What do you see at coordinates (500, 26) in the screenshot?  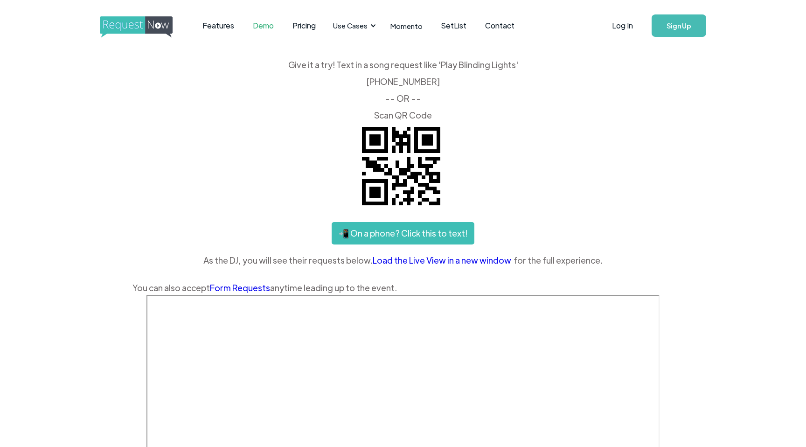 I see `a: Contact` at bounding box center [500, 26].